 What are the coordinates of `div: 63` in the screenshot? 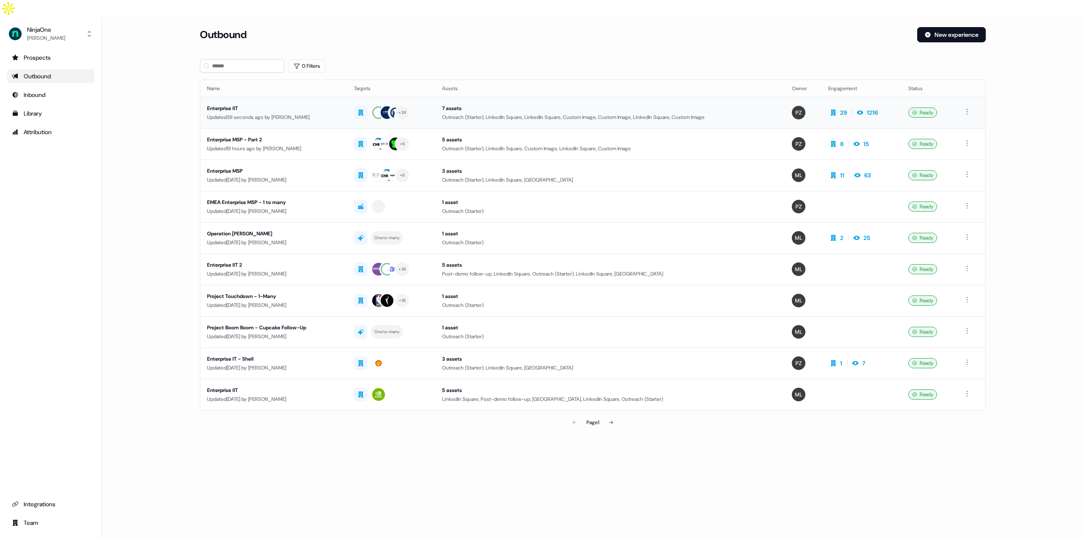 It's located at (868, 175).